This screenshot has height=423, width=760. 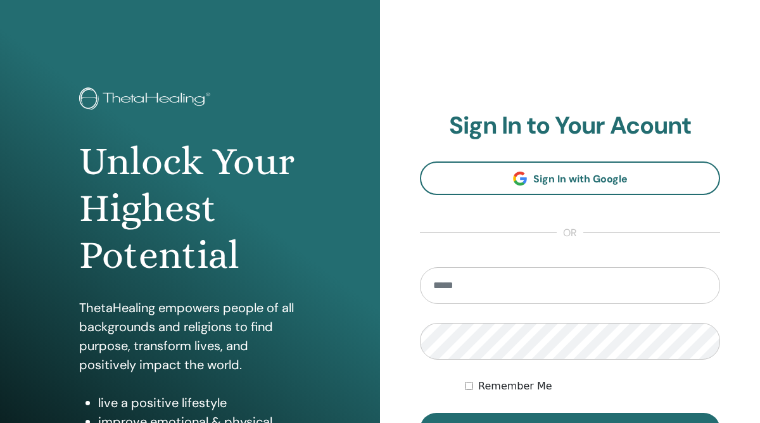 What do you see at coordinates (190, 208) in the screenshot?
I see `h1: Unlock Your Highest Potential` at bounding box center [190, 208].